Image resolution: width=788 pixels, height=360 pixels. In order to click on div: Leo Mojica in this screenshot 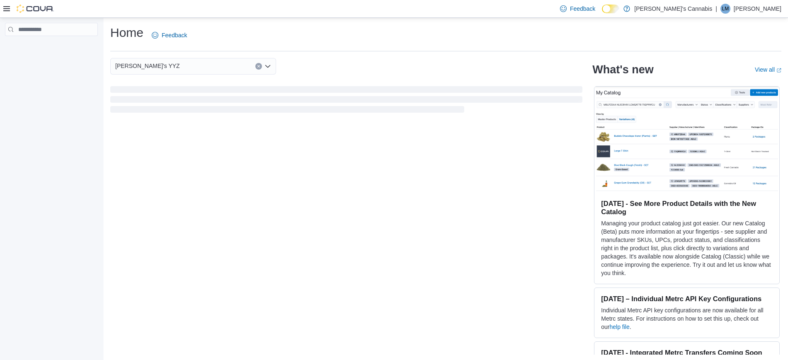, I will do `click(726, 9)`.